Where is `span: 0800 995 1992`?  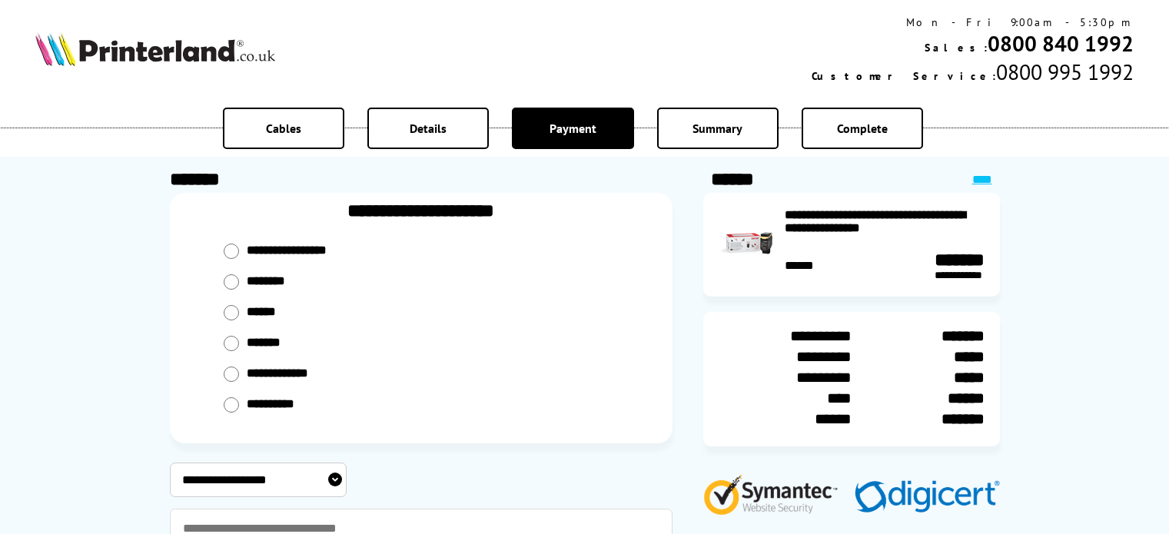 span: 0800 995 1992 is located at coordinates (1064, 71).